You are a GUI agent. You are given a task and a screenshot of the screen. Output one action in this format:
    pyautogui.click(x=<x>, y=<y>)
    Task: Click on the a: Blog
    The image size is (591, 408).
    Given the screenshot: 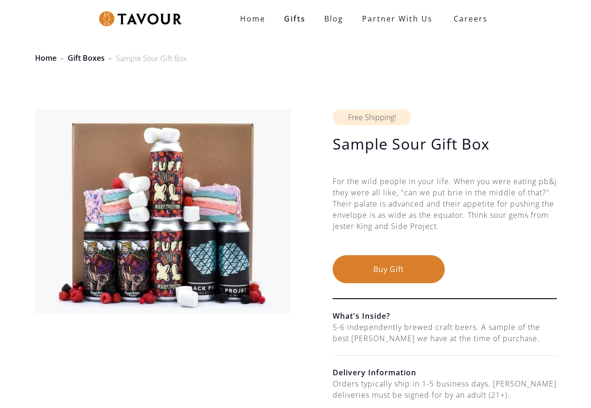 What is the action you would take?
    pyautogui.click(x=334, y=19)
    